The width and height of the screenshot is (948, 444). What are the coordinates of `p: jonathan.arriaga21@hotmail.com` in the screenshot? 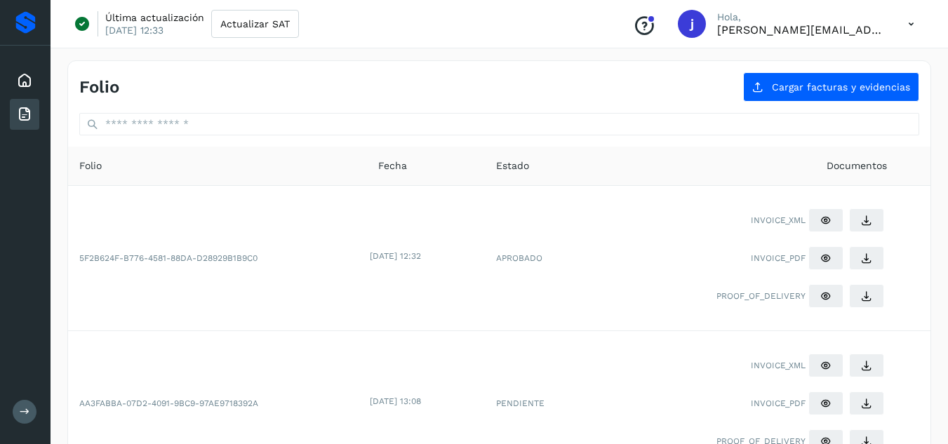 It's located at (801, 29).